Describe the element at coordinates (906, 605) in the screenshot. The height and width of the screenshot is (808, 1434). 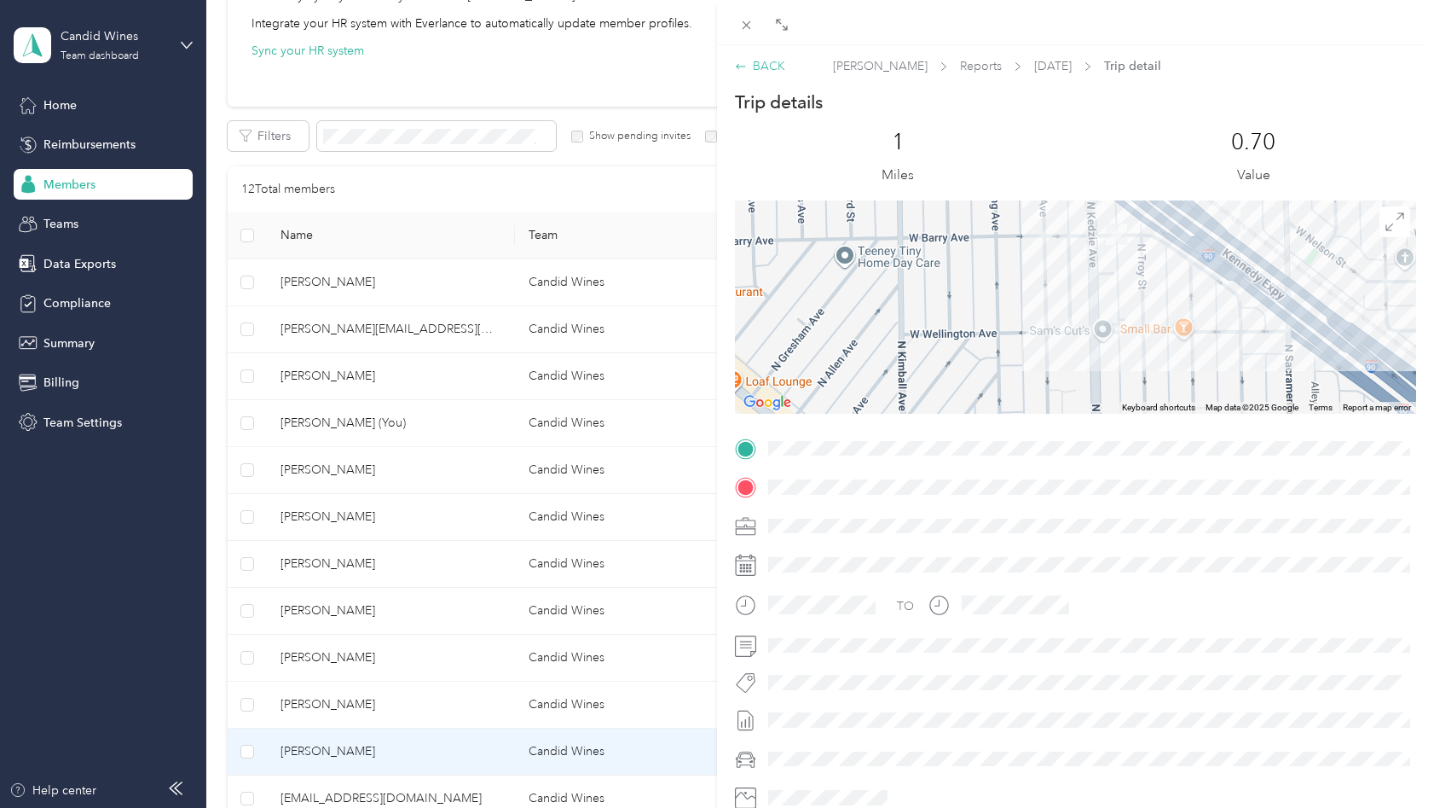
I see `div: TO` at that location.